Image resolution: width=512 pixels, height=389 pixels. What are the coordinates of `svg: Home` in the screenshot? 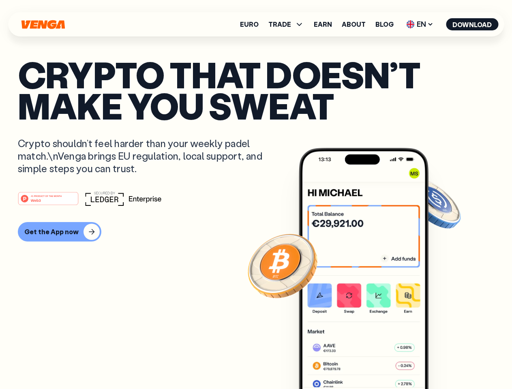 It's located at (43, 24).